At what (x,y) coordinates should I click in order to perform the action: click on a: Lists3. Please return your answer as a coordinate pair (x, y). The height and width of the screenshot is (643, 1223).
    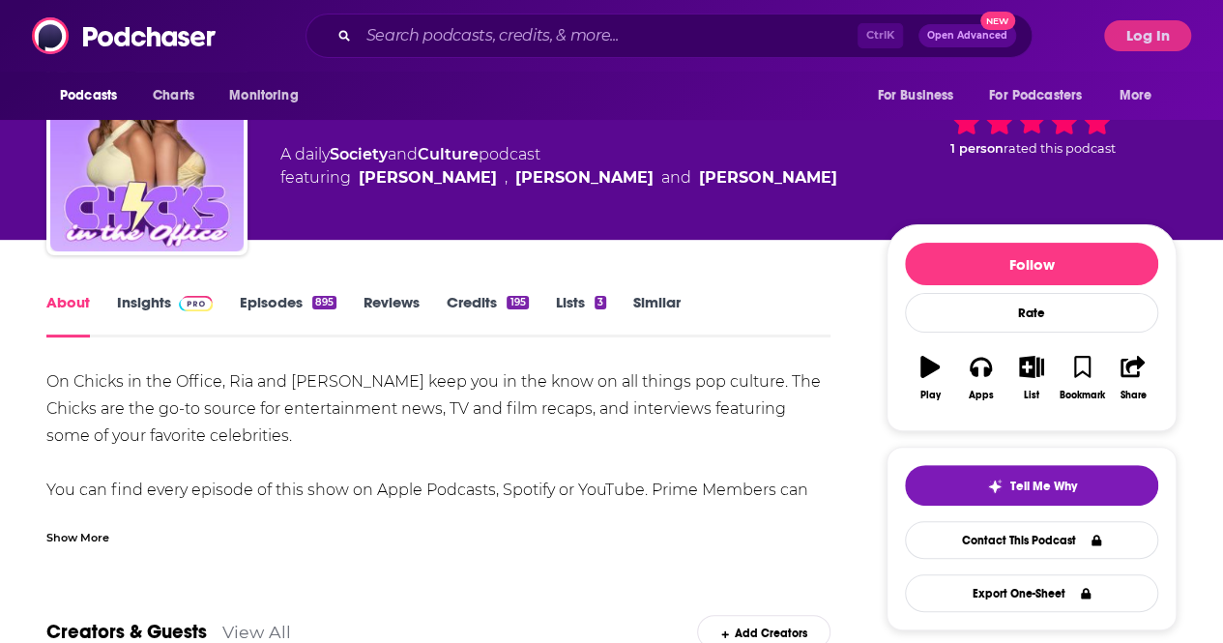
    Looking at the image, I should click on (581, 315).